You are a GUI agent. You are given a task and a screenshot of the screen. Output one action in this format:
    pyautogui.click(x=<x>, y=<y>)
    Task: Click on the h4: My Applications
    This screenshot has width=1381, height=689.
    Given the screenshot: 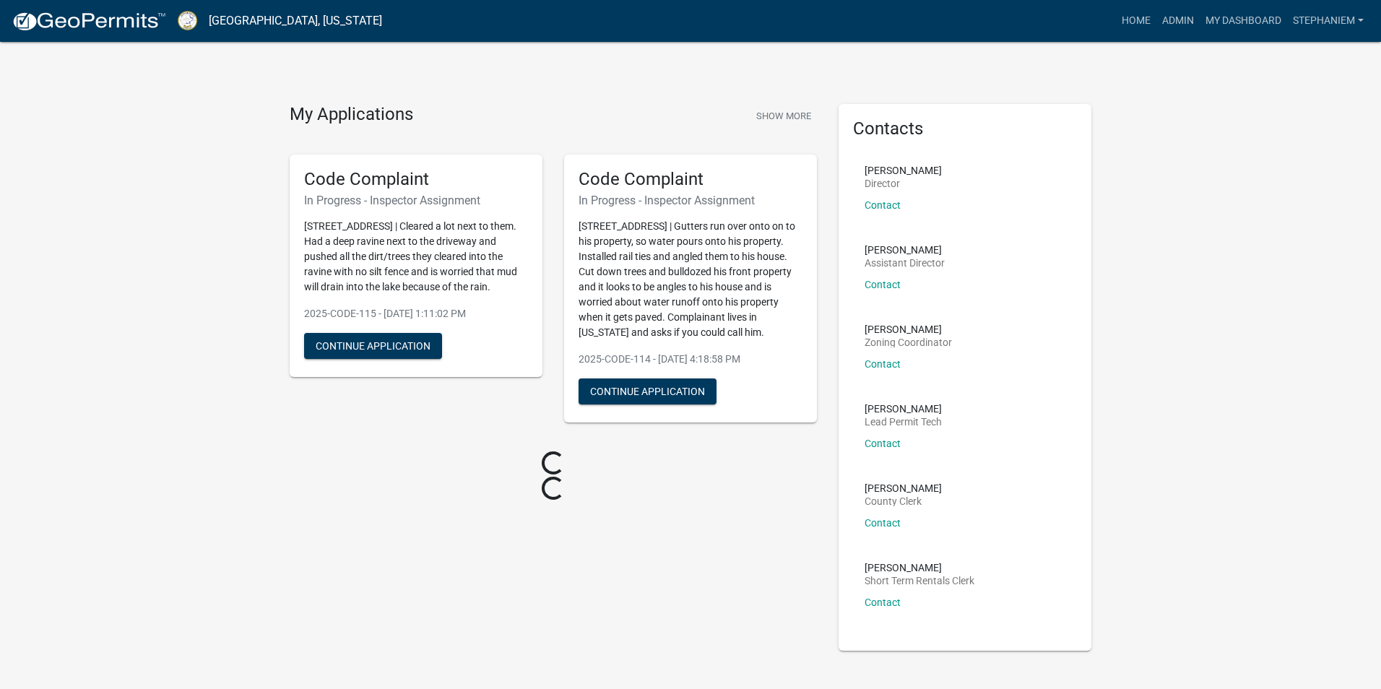 What is the action you would take?
    pyautogui.click(x=351, y=115)
    